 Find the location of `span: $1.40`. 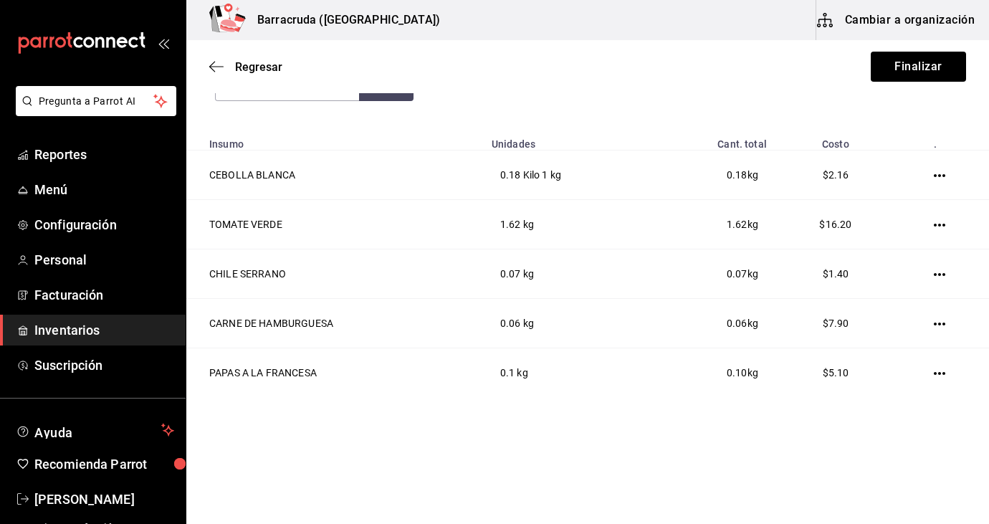

span: $1.40 is located at coordinates (836, 274).